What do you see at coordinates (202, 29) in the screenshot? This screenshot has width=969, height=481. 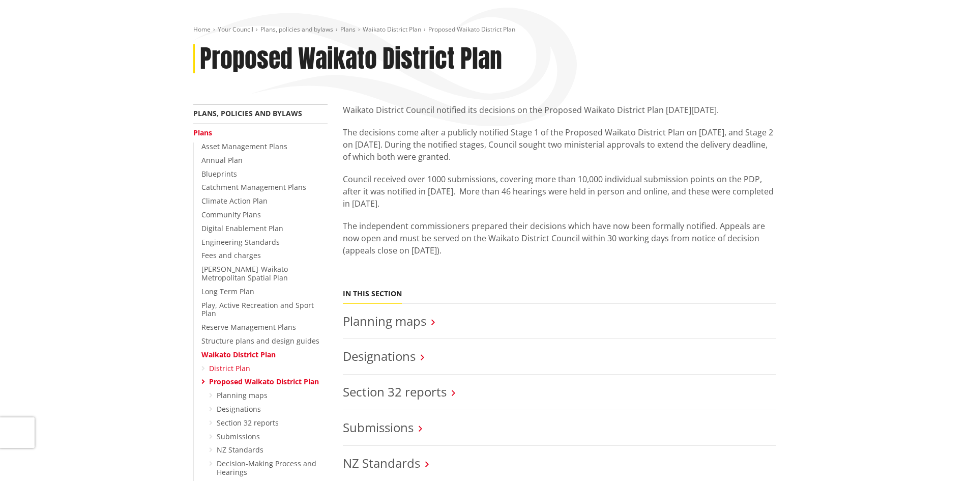 I see `a: Home` at bounding box center [202, 29].